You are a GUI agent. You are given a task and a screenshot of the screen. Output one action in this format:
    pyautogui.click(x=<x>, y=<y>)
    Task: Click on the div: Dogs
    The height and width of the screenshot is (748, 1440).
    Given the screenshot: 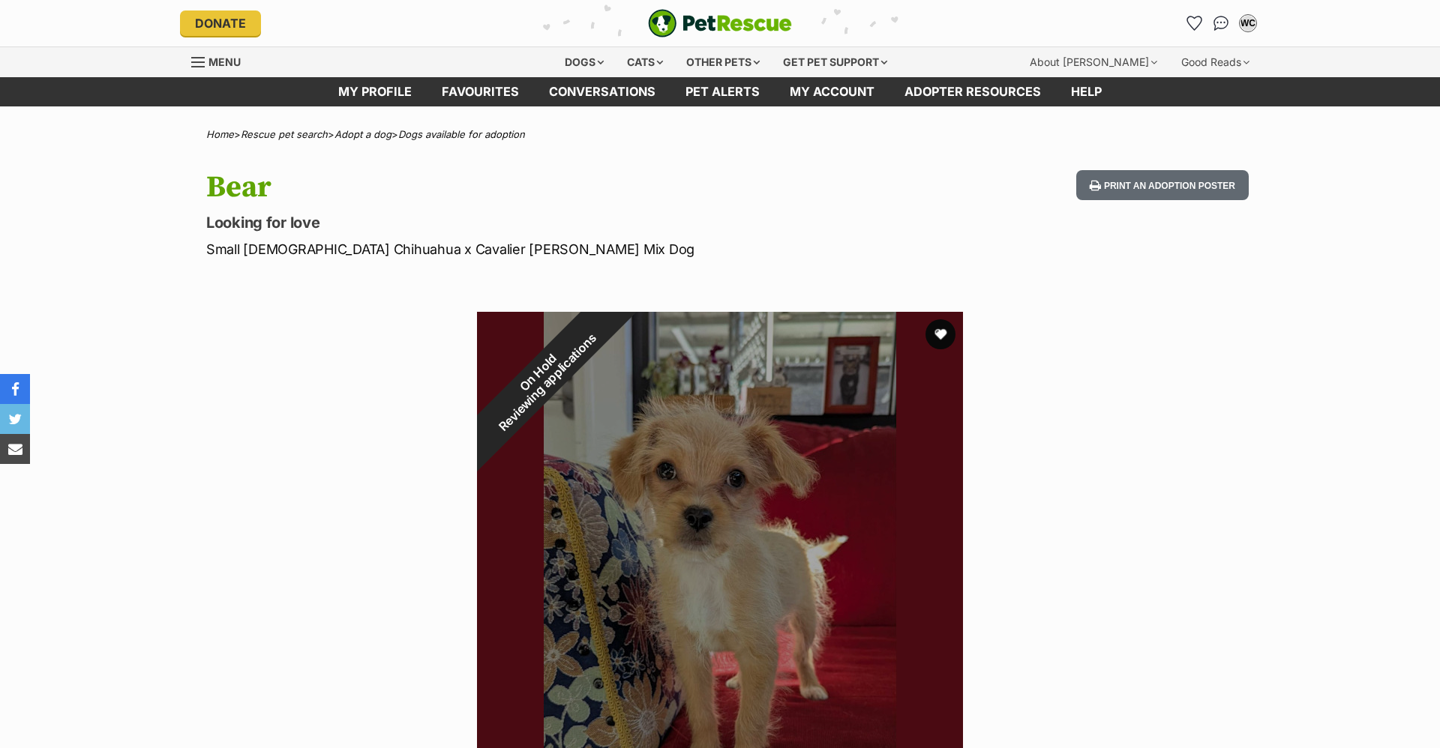 What is the action you would take?
    pyautogui.click(x=584, y=62)
    